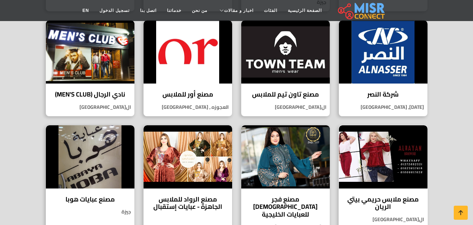 The image size is (473, 225). What do you see at coordinates (362, 11) in the screenshot?
I see `img: main.misr_connect` at bounding box center [362, 11].